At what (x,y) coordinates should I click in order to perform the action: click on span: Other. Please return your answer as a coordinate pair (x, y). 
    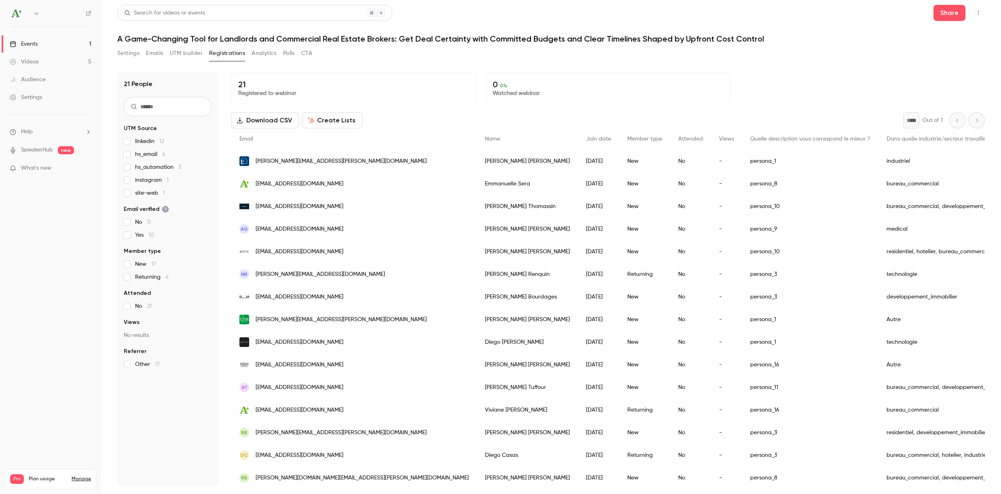
    Looking at the image, I should click on (147, 365).